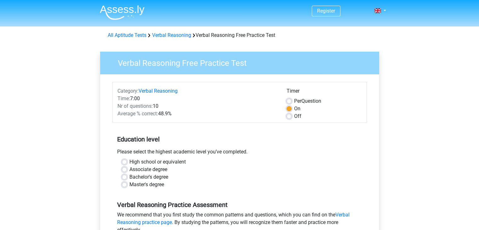 Image resolution: width=479 pixels, height=230 pixels. Describe the element at coordinates (124, 98) in the screenshot. I see `span: Time:` at that location.